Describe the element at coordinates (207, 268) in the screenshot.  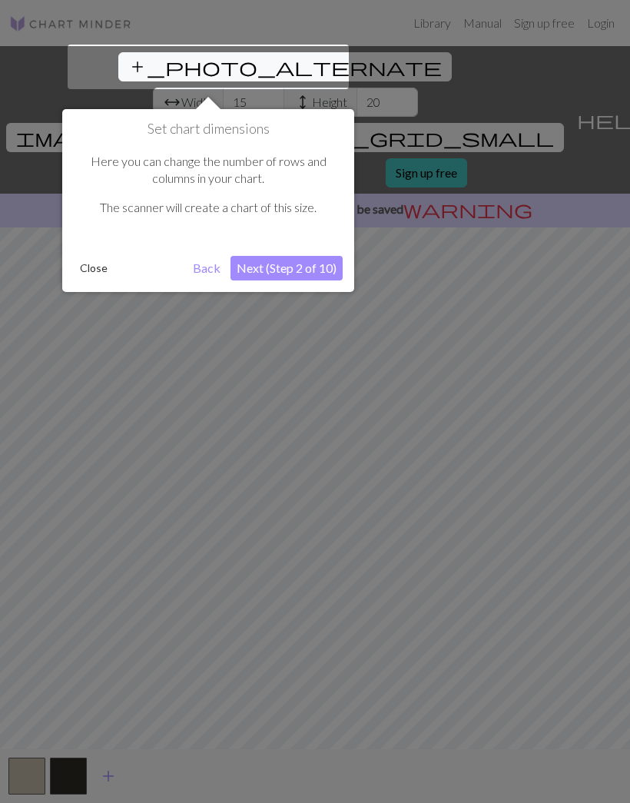
I see `button: Back` at that location.